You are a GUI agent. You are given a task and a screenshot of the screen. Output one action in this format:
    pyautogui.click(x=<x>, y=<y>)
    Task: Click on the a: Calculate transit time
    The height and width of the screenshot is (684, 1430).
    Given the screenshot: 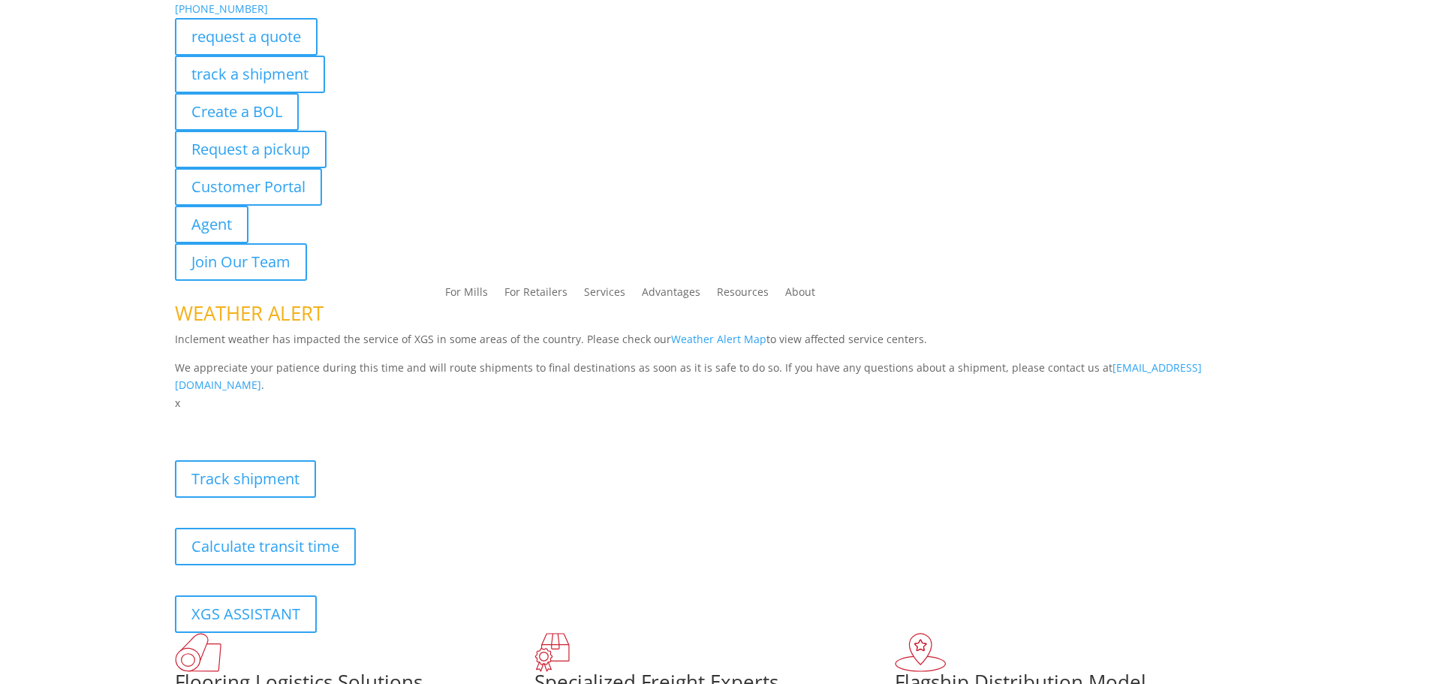 What is the action you would take?
    pyautogui.click(x=265, y=546)
    